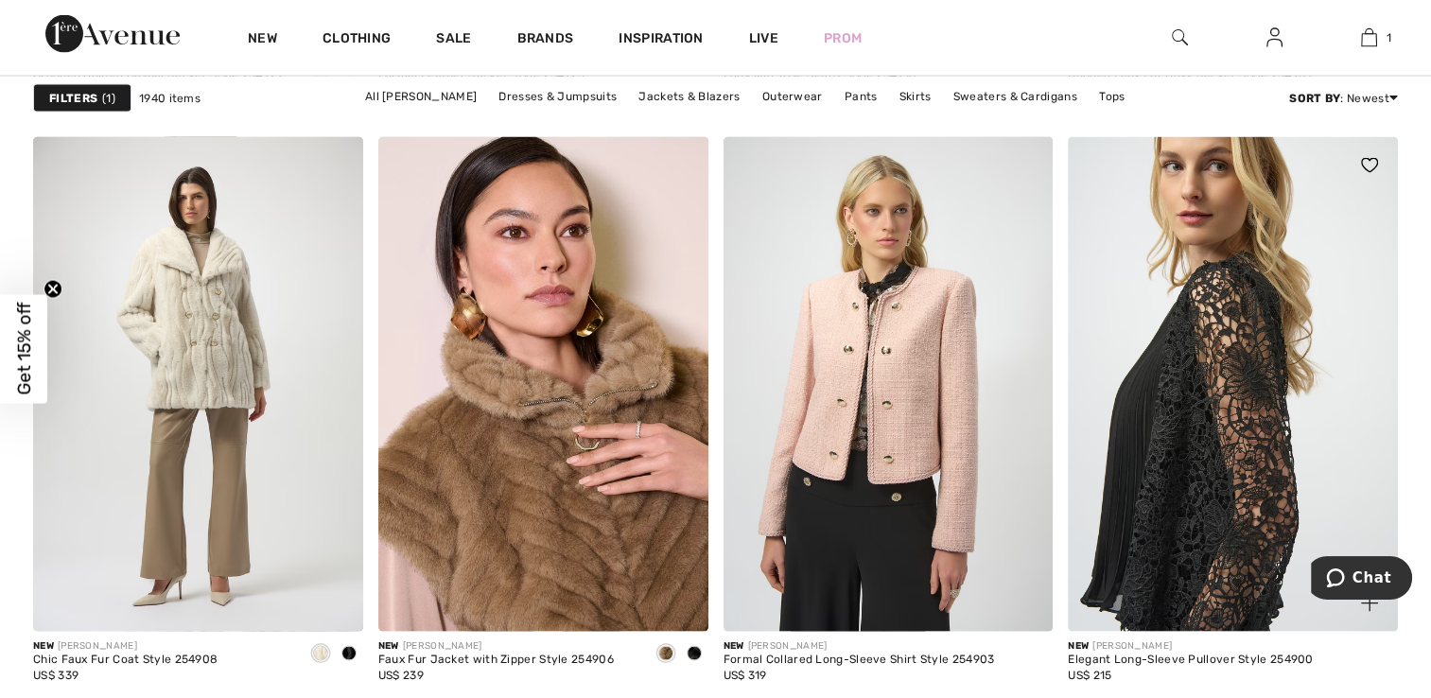  Describe the element at coordinates (56, 675) in the screenshot. I see `span: US$ 339` at that location.